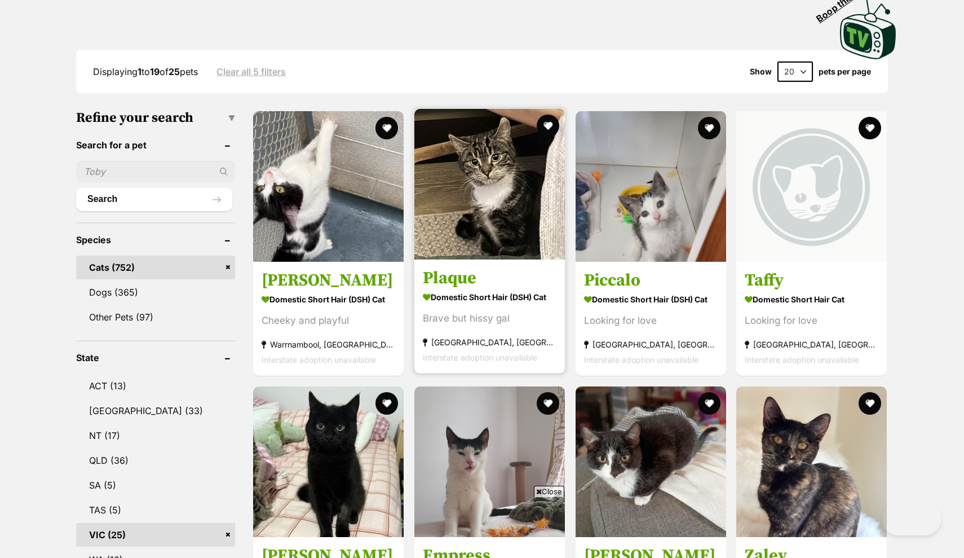 The width and height of the screenshot is (964, 558). I want to click on label: pets per page, so click(845, 72).